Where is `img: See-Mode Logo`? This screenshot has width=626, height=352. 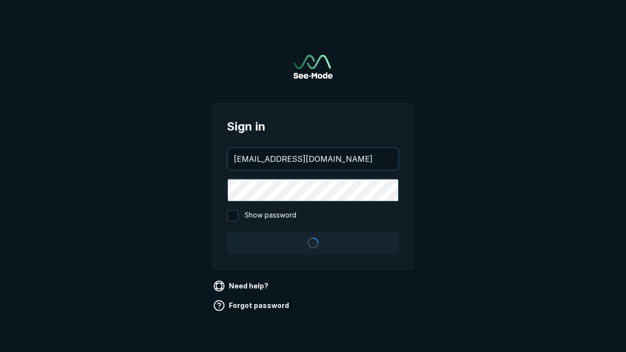 img: See-Mode Logo is located at coordinates (313, 67).